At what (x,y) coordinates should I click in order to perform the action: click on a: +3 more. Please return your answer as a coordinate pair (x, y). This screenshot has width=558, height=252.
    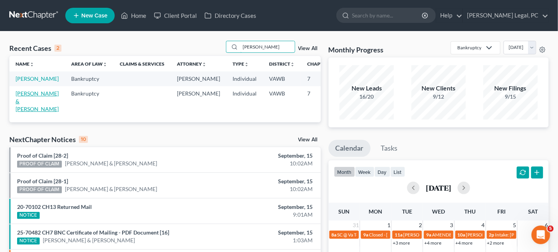
    Looking at the image, I should click on (401, 243).